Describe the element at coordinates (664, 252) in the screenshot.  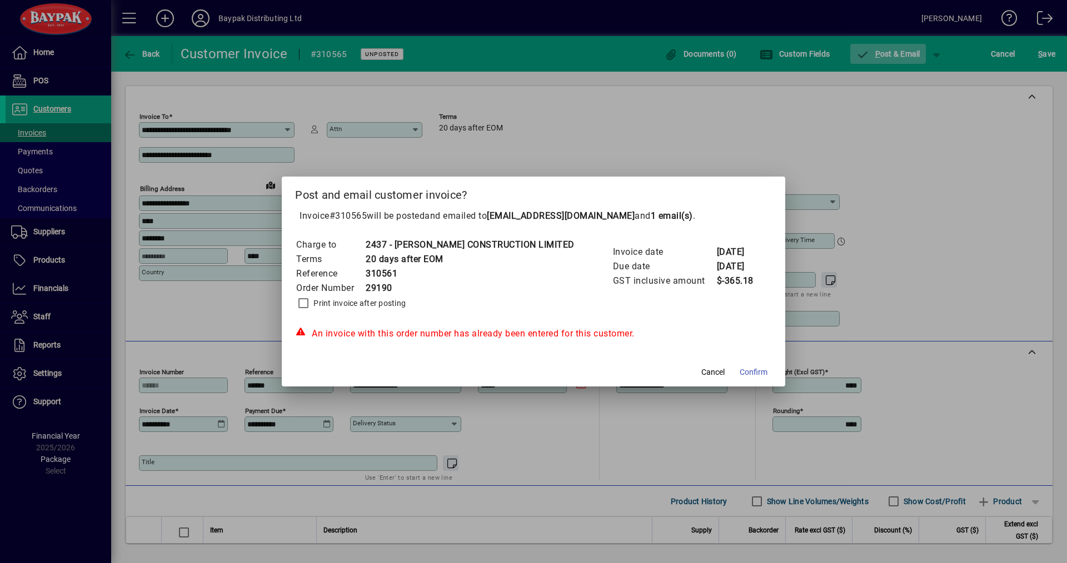
I see `td: Invoice date` at that location.